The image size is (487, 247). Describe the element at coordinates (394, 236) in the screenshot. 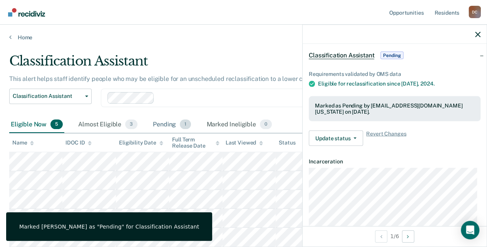

I see `div: 1 / 6` at that location.